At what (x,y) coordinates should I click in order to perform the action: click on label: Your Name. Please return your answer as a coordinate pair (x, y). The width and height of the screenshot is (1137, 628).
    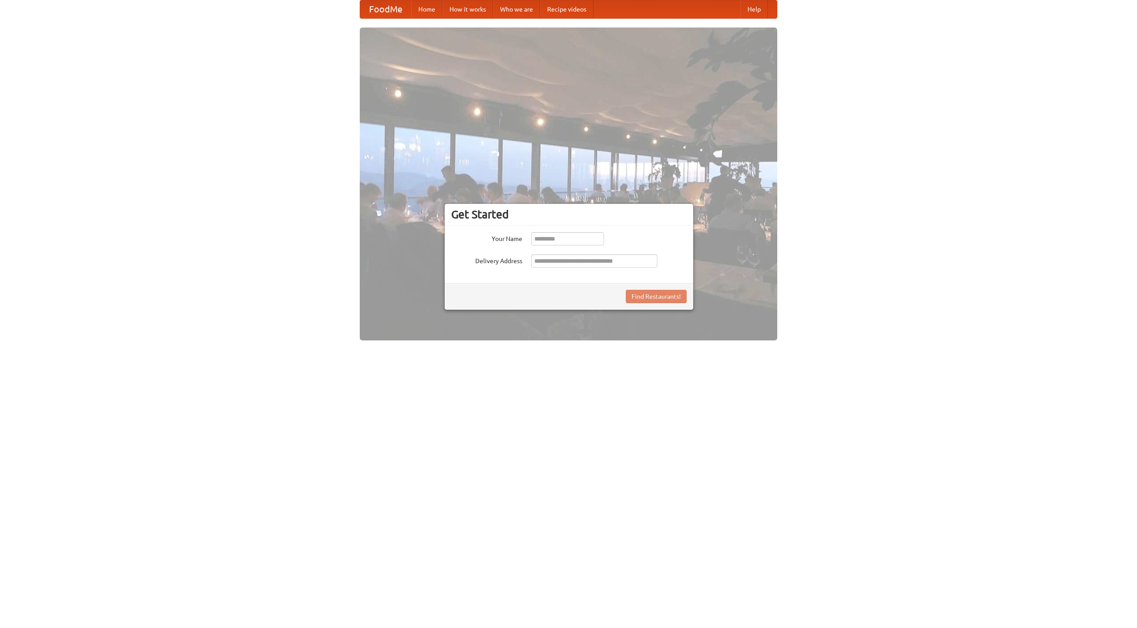
    Looking at the image, I should click on (487, 238).